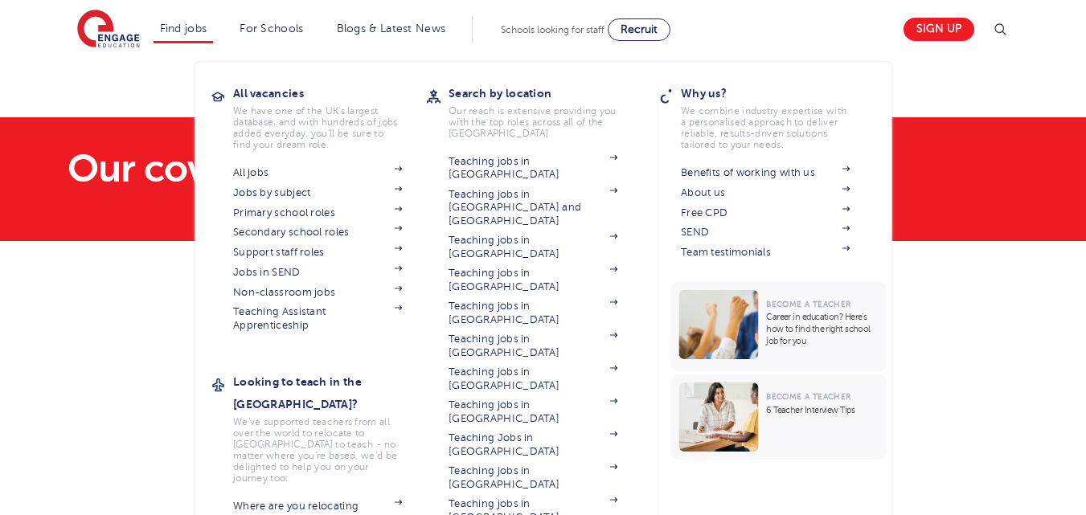 This screenshot has height=515, width=1086. What do you see at coordinates (318, 318) in the screenshot?
I see `a: Teaching Assistant Apprenticeship` at bounding box center [318, 318].